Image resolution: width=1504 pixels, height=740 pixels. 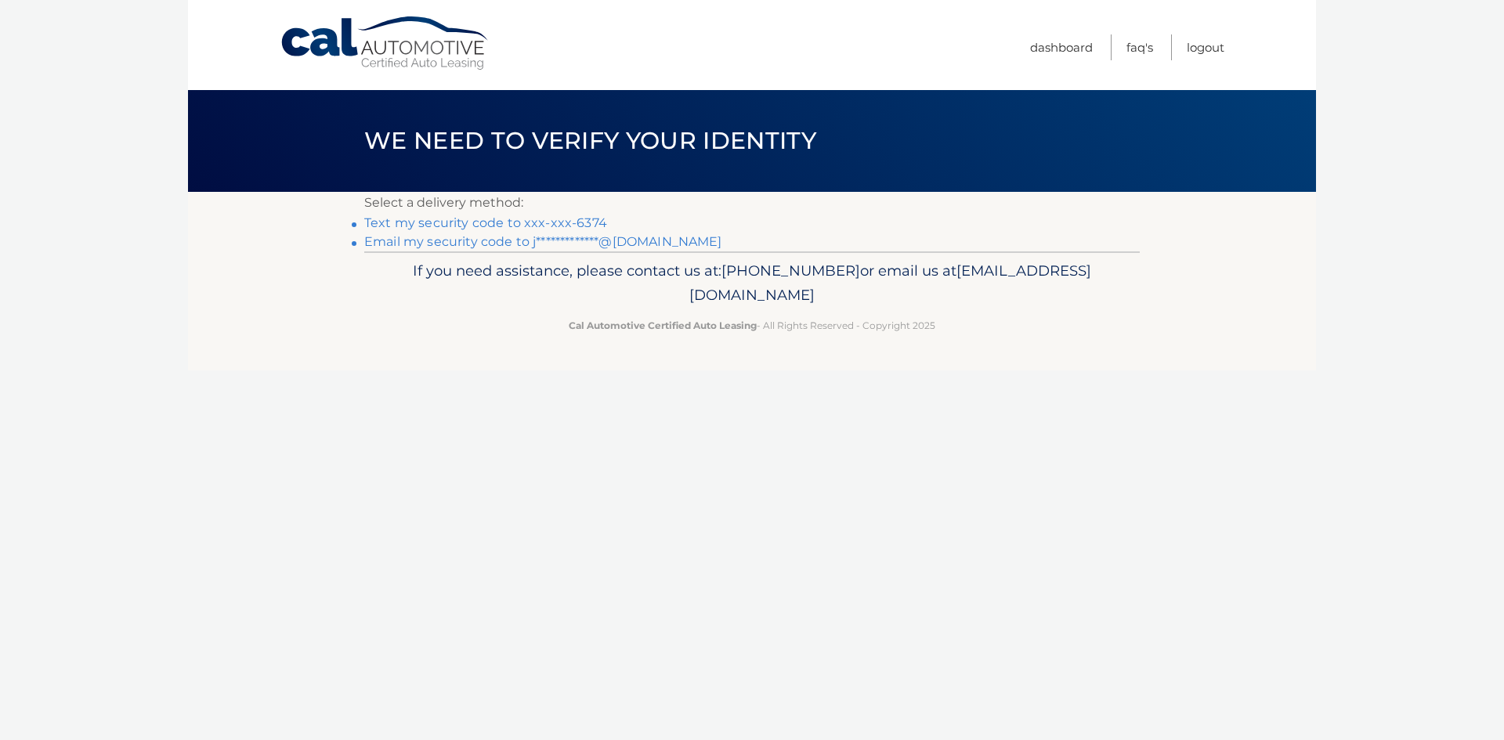 I want to click on a: Text my security code to xxx-xxx-6374, so click(x=486, y=222).